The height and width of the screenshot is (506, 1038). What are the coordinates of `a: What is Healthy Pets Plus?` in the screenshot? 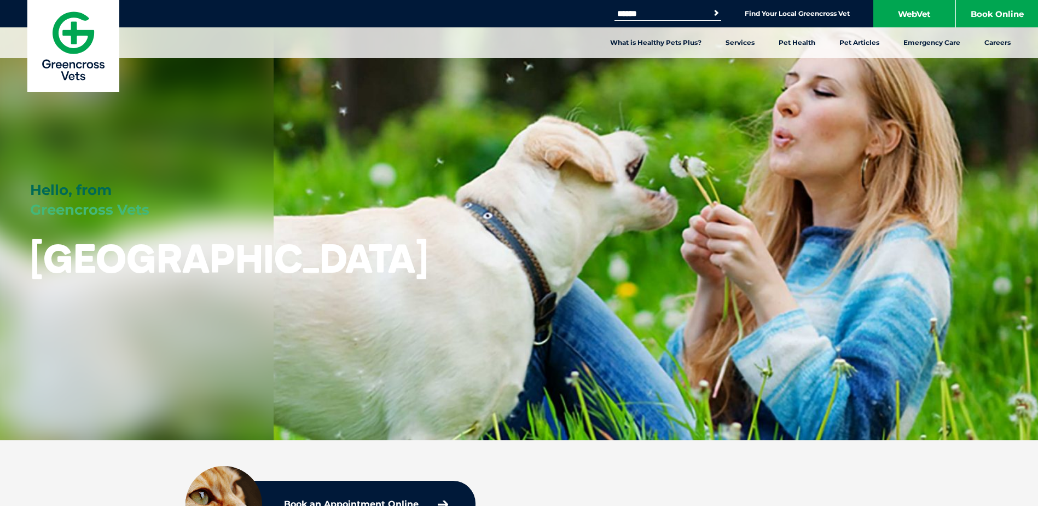 It's located at (655, 43).